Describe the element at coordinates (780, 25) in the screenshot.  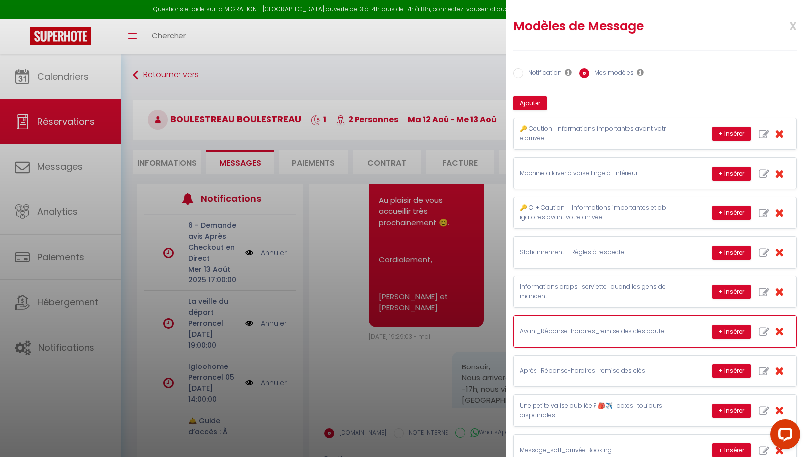
I see `span: x` at that location.